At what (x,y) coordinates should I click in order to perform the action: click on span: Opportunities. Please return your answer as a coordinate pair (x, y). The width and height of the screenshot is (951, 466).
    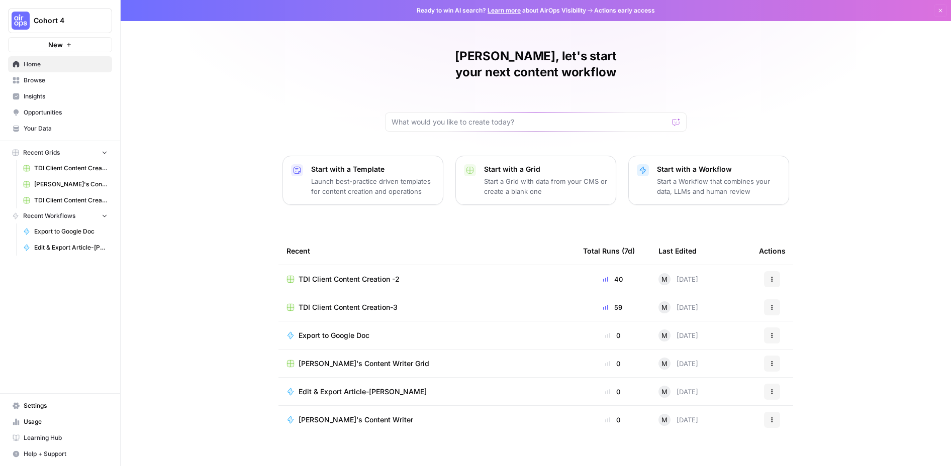
    Looking at the image, I should click on (65, 113).